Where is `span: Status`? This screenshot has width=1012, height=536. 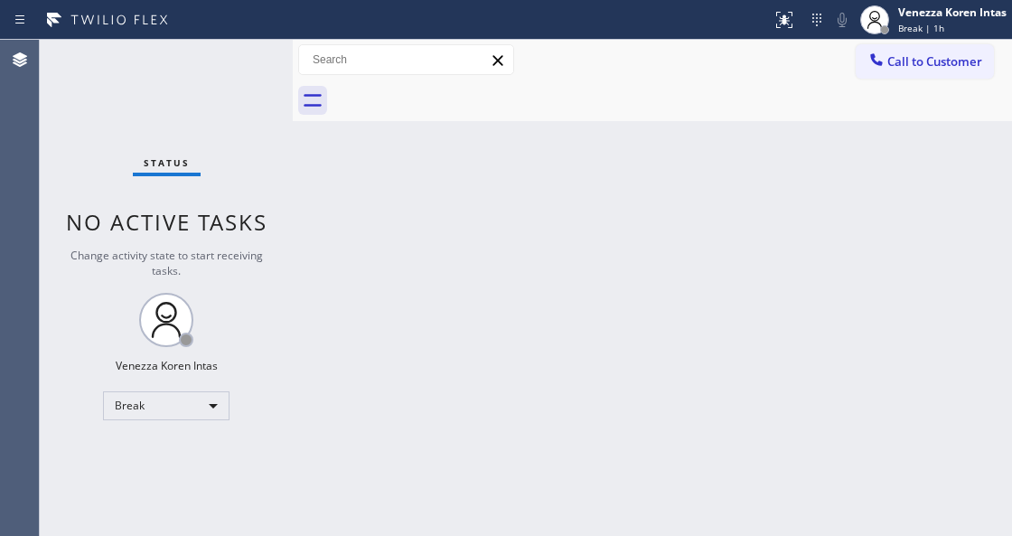
span: Status is located at coordinates (166, 163).